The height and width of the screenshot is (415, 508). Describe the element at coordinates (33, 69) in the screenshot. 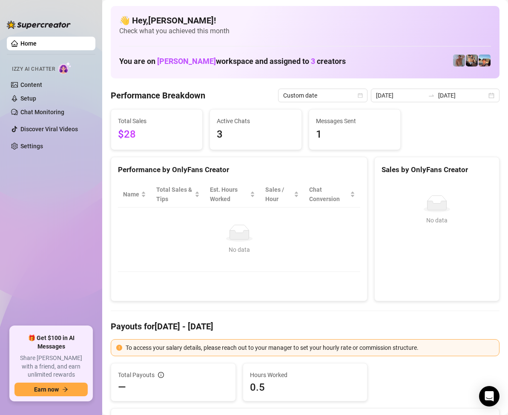

I see `span: Izzy AI Chatter` at that location.